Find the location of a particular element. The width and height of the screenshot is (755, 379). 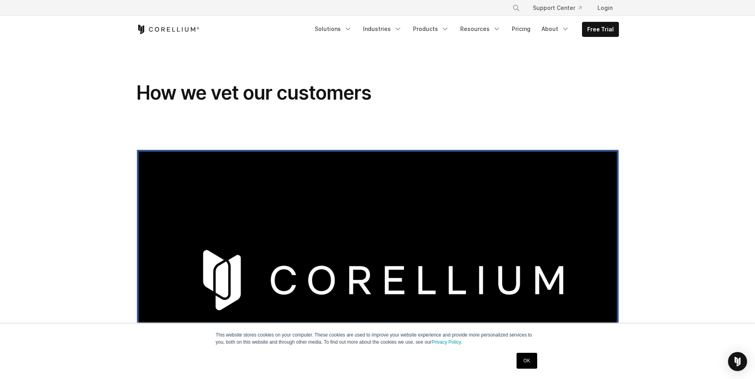

a: Pricing is located at coordinates (521, 29).